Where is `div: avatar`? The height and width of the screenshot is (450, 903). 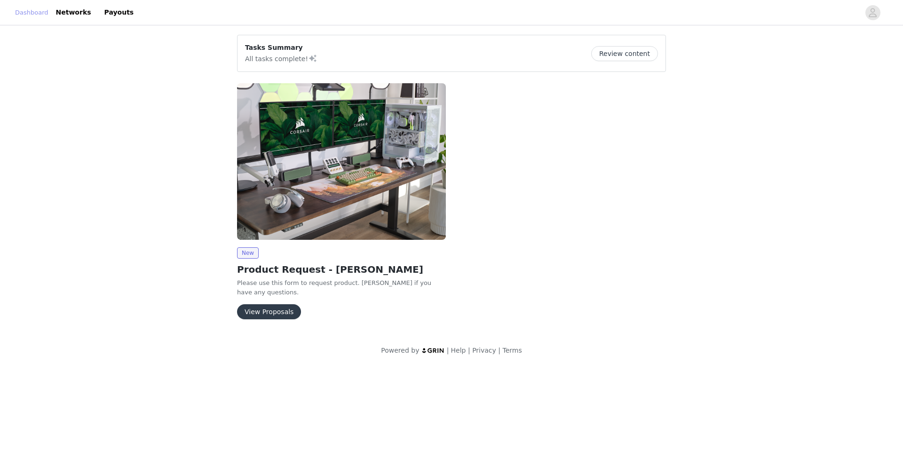
div: avatar is located at coordinates (873, 13).